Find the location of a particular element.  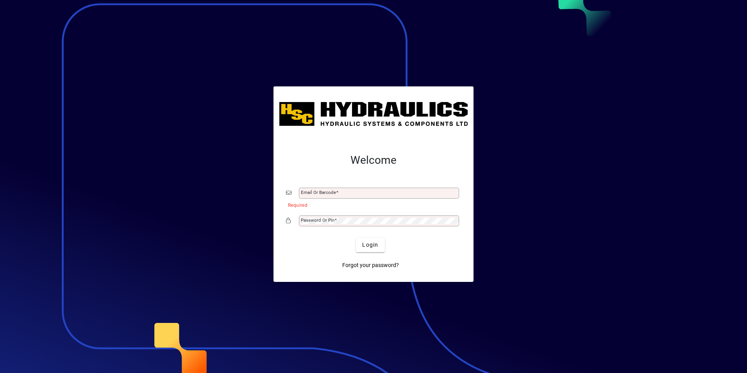

mat-label: Email or Barcode is located at coordinates (318, 192).